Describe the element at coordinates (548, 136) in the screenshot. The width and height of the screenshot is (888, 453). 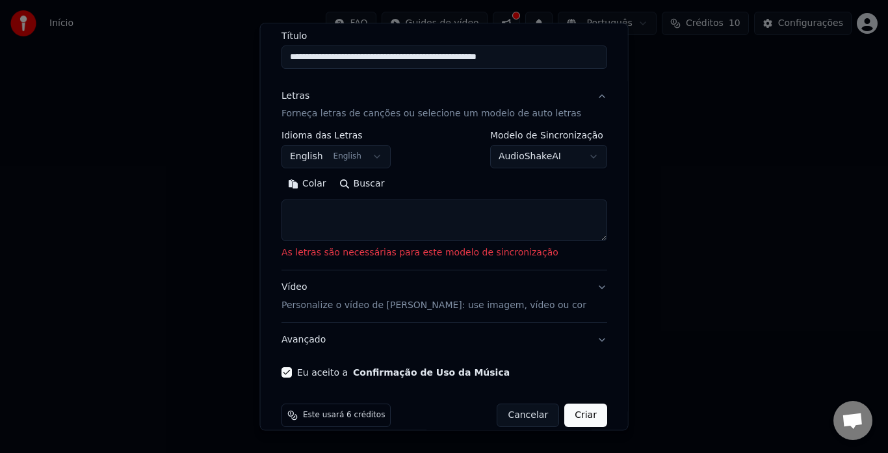
I see `label: Modelo de Sincronização` at that location.